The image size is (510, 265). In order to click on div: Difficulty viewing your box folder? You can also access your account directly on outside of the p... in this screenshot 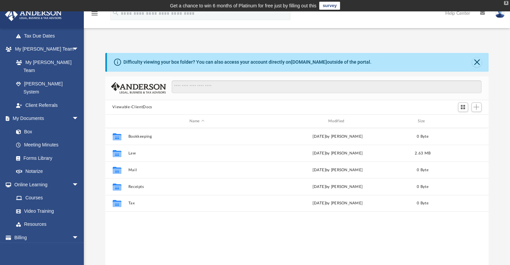, I will do `click(247, 62)`.